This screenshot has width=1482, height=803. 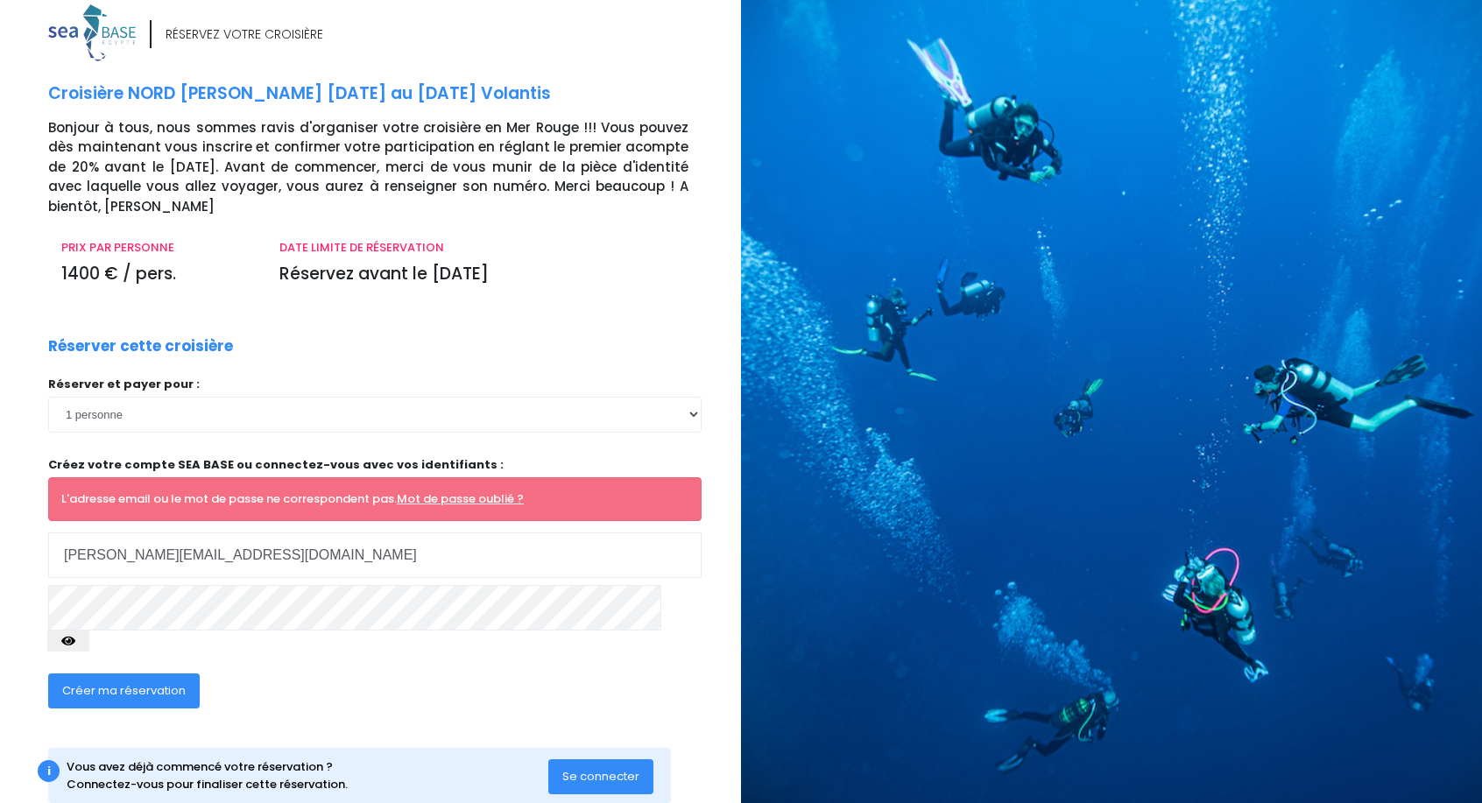 I want to click on a: Mot de passe oublié ?, so click(x=460, y=498).